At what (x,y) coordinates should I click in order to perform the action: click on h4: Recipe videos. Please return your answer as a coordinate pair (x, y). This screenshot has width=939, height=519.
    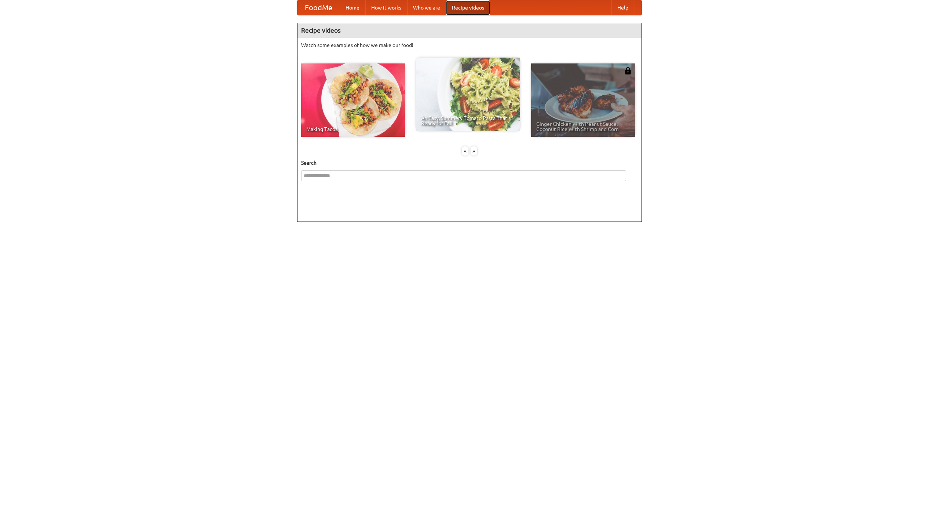
    Looking at the image, I should click on (469, 30).